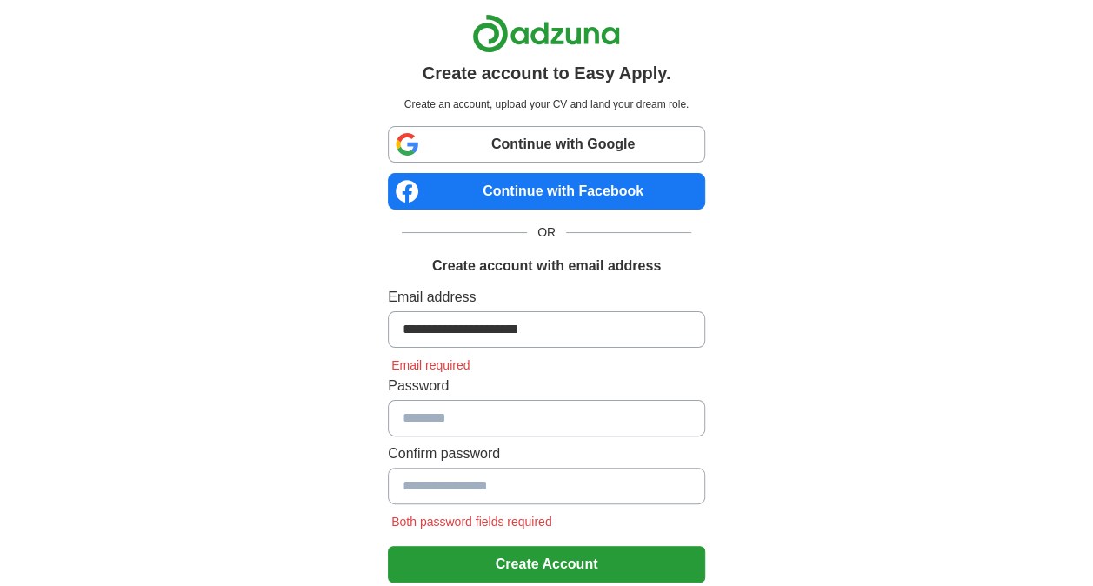  Describe the element at coordinates (546, 266) in the screenshot. I see `h1: Create account with email address` at that location.